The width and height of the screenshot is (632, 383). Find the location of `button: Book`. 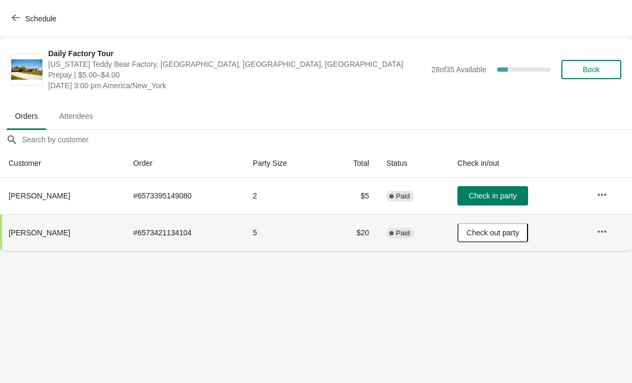

button: Book is located at coordinates (591, 70).